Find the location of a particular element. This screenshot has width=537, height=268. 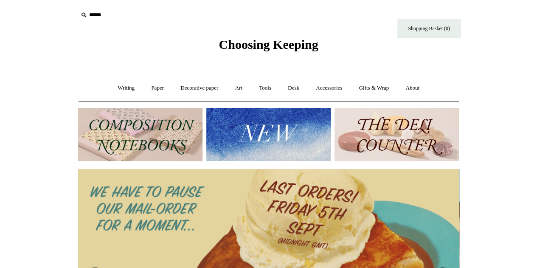

a: The Deli Counter is located at coordinates (396, 134).